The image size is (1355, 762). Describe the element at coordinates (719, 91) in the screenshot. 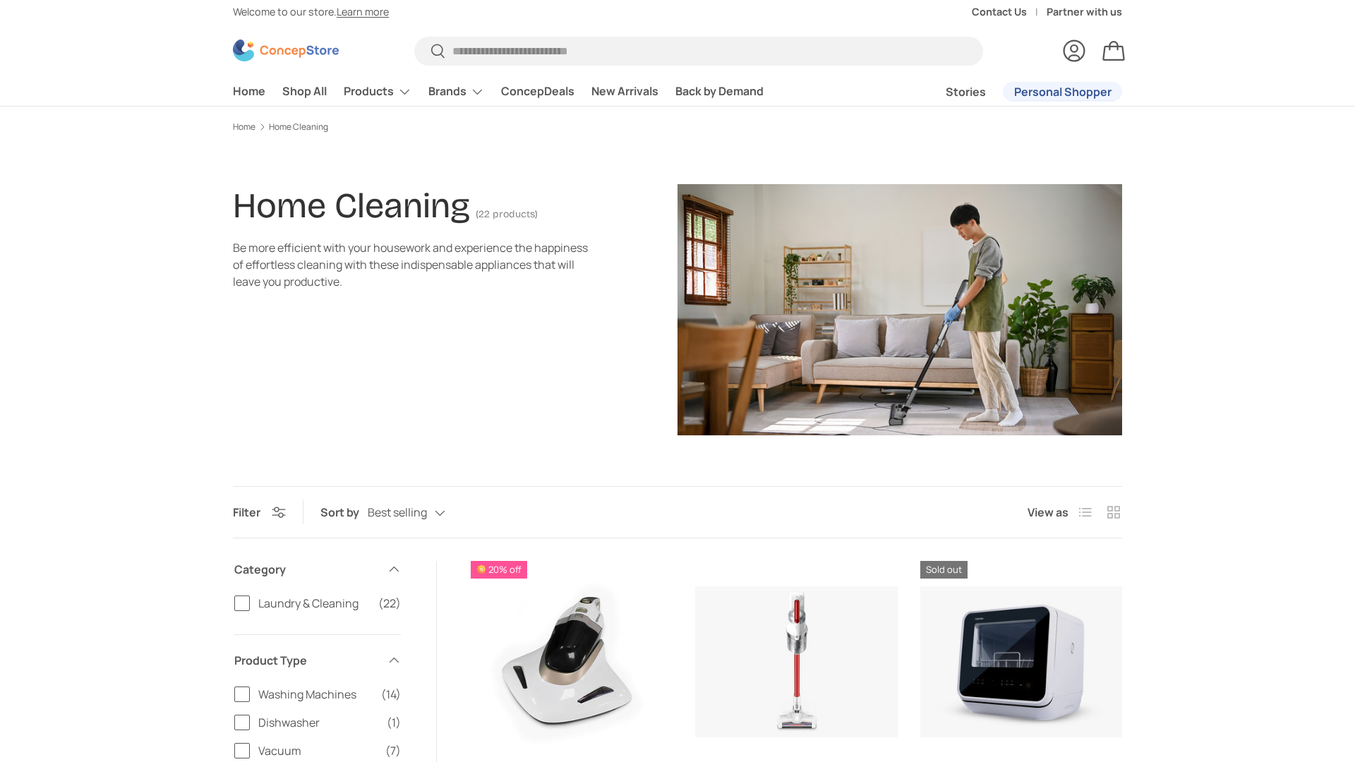

I see `a: Back by Demand` at that location.